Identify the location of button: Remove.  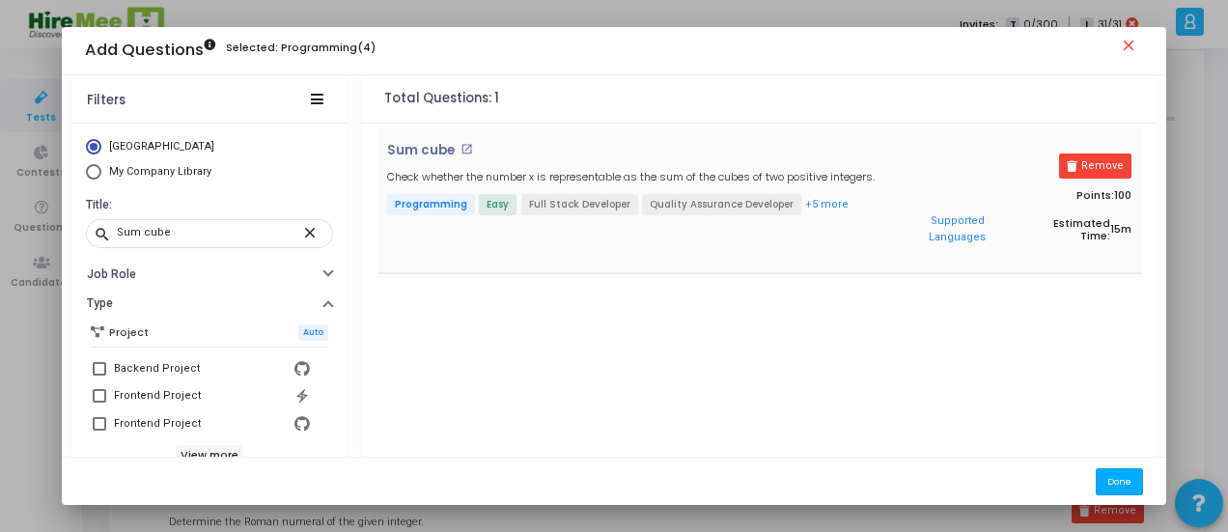
(1095, 166).